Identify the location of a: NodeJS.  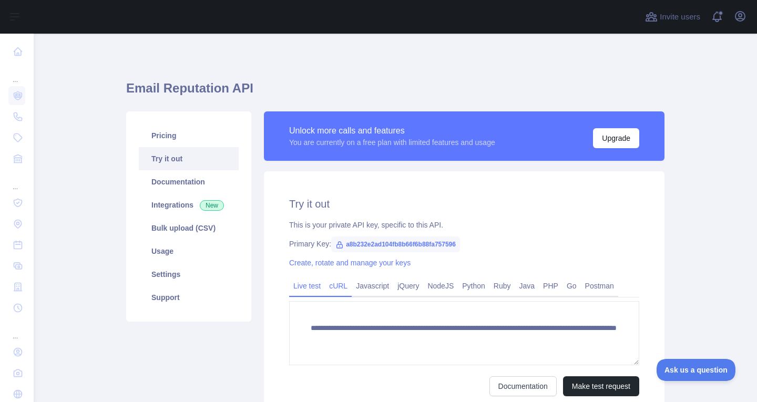
(441, 286).